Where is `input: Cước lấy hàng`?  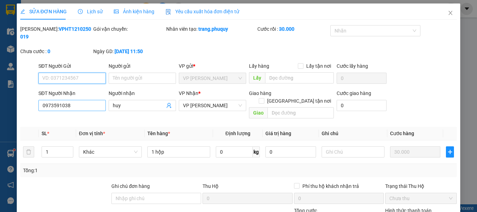 input: Cước lấy hàng is located at coordinates (362, 78).